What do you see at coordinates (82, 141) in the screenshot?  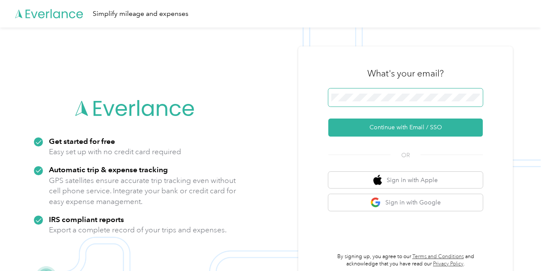 I see `strong: Get started for free` at bounding box center [82, 141].